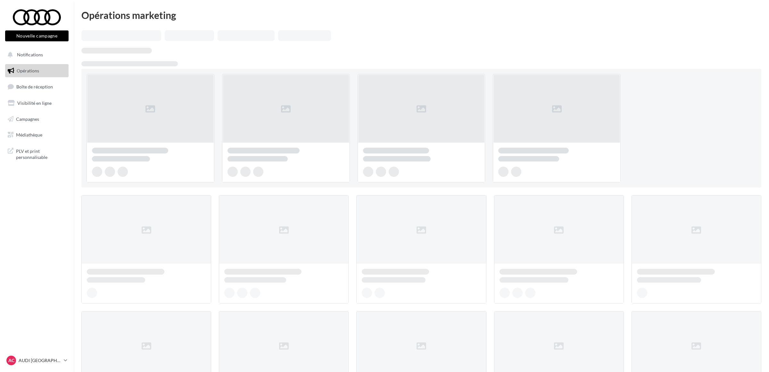  Describe the element at coordinates (37, 153) in the screenshot. I see `a: PLV et print personnalisable` at that location.